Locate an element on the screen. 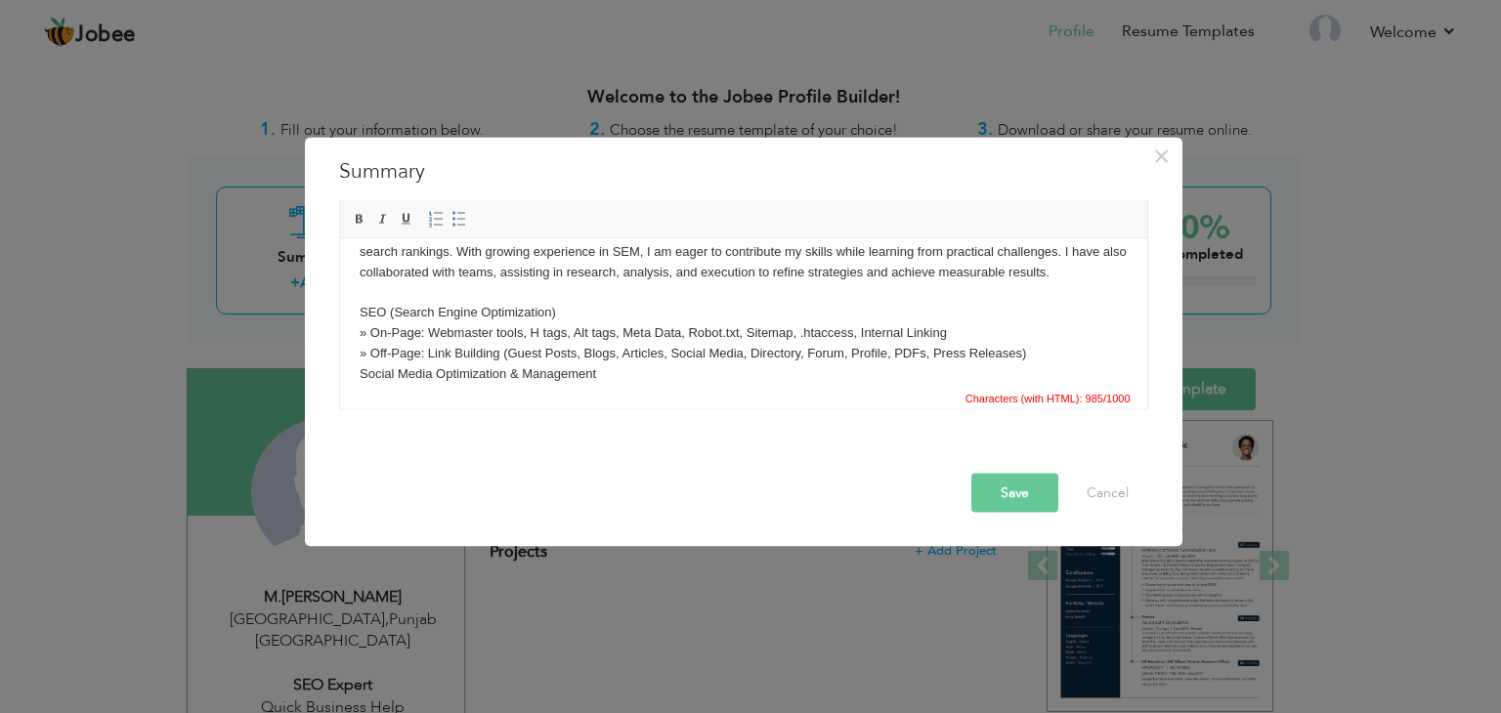 The height and width of the screenshot is (713, 1501). a: Underline is located at coordinates (407, 220).